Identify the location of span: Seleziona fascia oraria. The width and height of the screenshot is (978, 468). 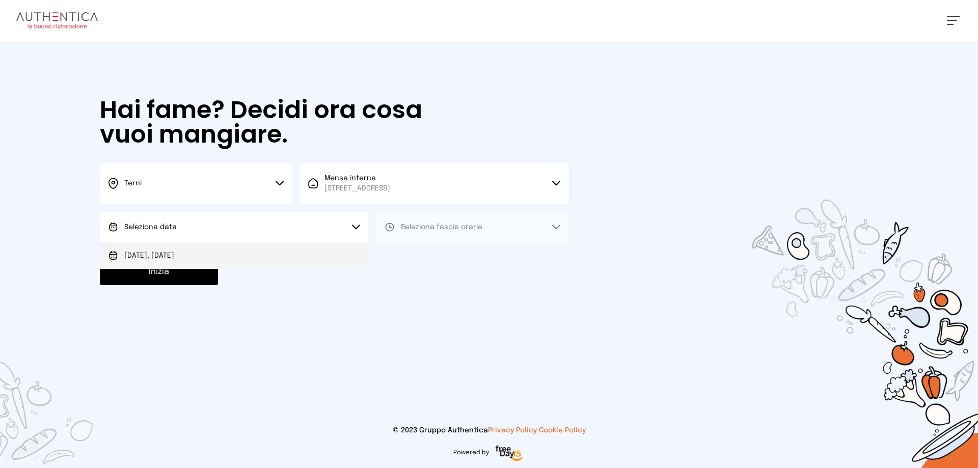
(442, 227).